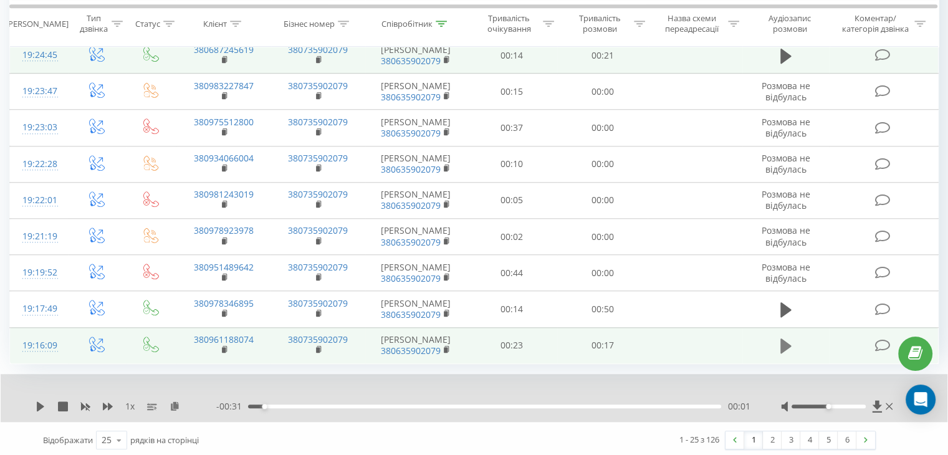 The width and height of the screenshot is (948, 455). Describe the element at coordinates (93, 24) in the screenshot. I see `div: Тип дзвінка` at that location.